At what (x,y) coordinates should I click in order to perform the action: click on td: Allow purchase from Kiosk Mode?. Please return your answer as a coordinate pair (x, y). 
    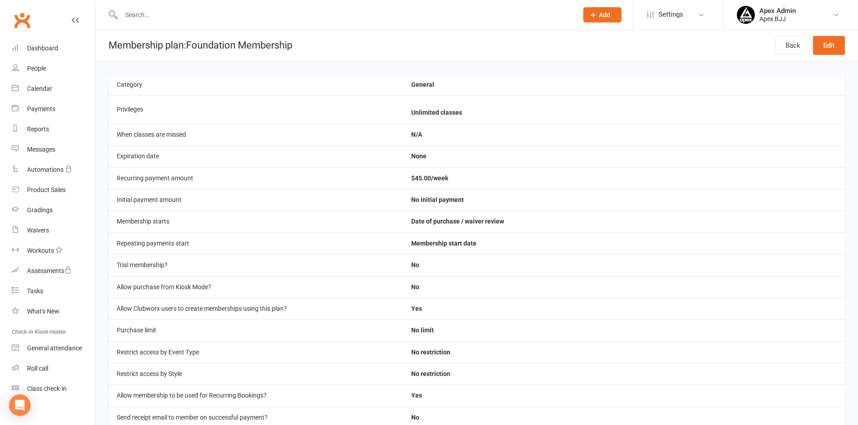
    Looking at the image, I should click on (256, 287).